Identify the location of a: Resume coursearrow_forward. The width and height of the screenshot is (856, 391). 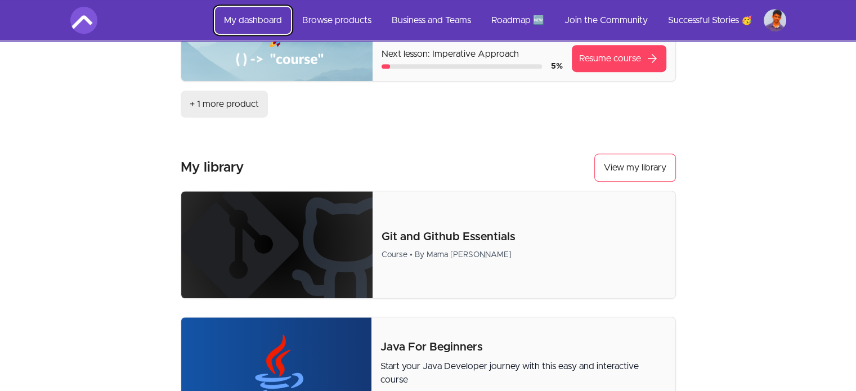
(619, 59).